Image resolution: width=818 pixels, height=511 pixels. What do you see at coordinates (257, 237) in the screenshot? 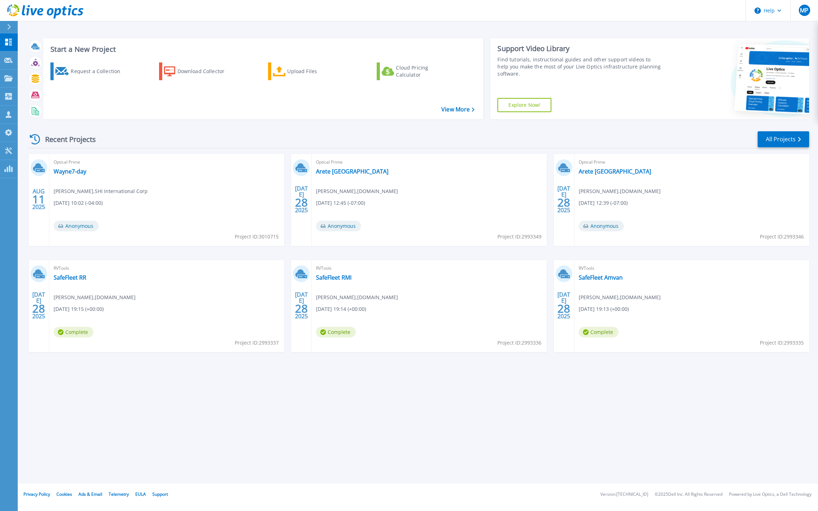
I see `span: Project ID: 3010715` at bounding box center [257, 237].